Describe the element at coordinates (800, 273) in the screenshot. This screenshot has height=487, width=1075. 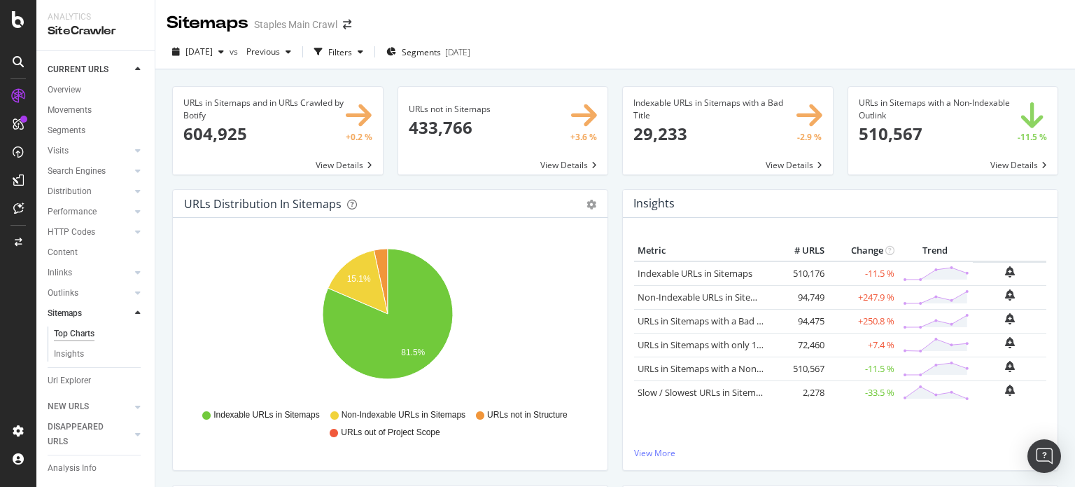
I see `td: 510,176` at that location.